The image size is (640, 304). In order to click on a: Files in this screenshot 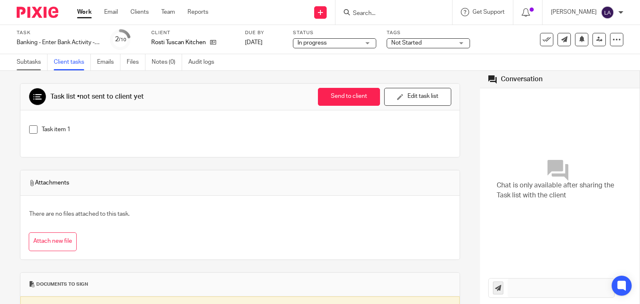, I will do `click(136, 62)`.